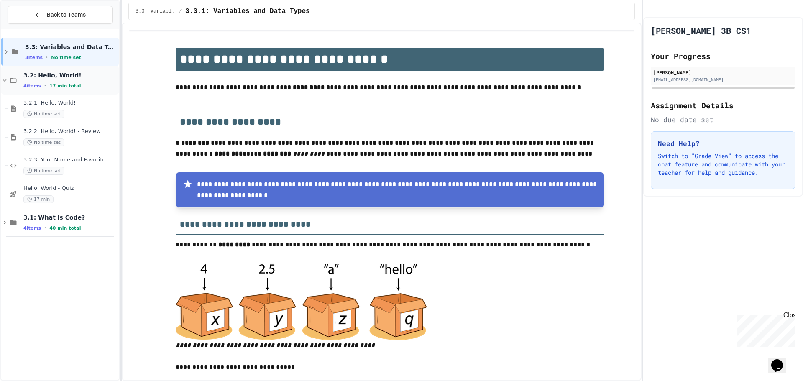 Image resolution: width=803 pixels, height=381 pixels. Describe the element at coordinates (70, 103) in the screenshot. I see `span: 3.2.1: Hello, World!` at that location.